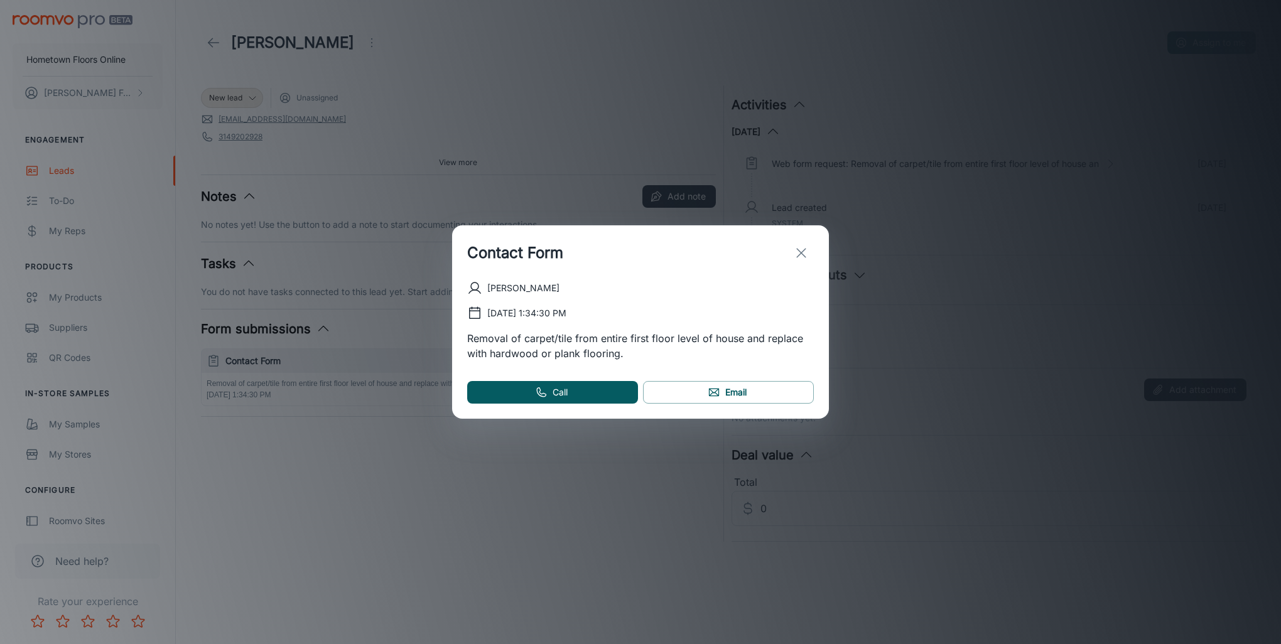 This screenshot has height=644, width=1281. What do you see at coordinates (641, 346) in the screenshot?
I see `p: Removal of carpet/tile from entire first floor level of house and replace with hardwood or plank ...` at bounding box center [641, 346].